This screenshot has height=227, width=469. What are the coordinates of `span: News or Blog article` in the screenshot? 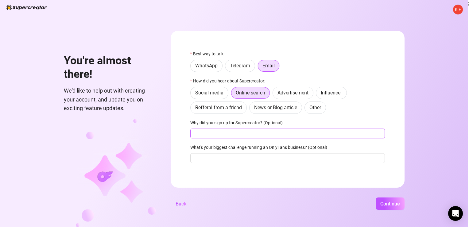 It's located at (276, 107).